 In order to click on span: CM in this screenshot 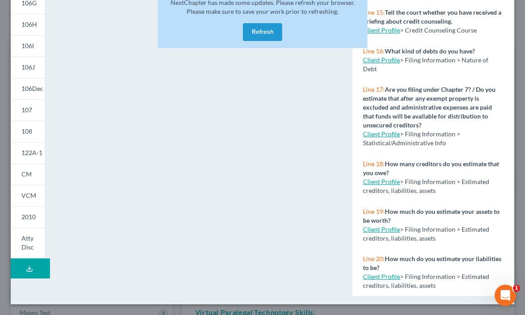, I will do `click(26, 174)`.